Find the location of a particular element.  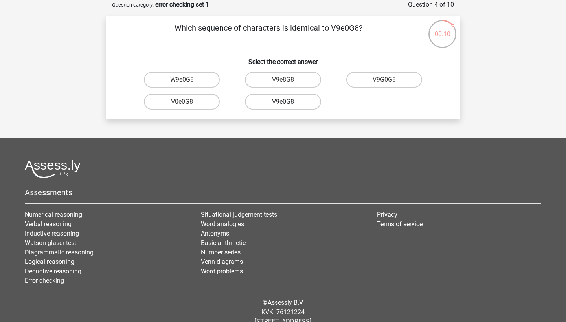

a: Logical reasoning is located at coordinates (50, 262).